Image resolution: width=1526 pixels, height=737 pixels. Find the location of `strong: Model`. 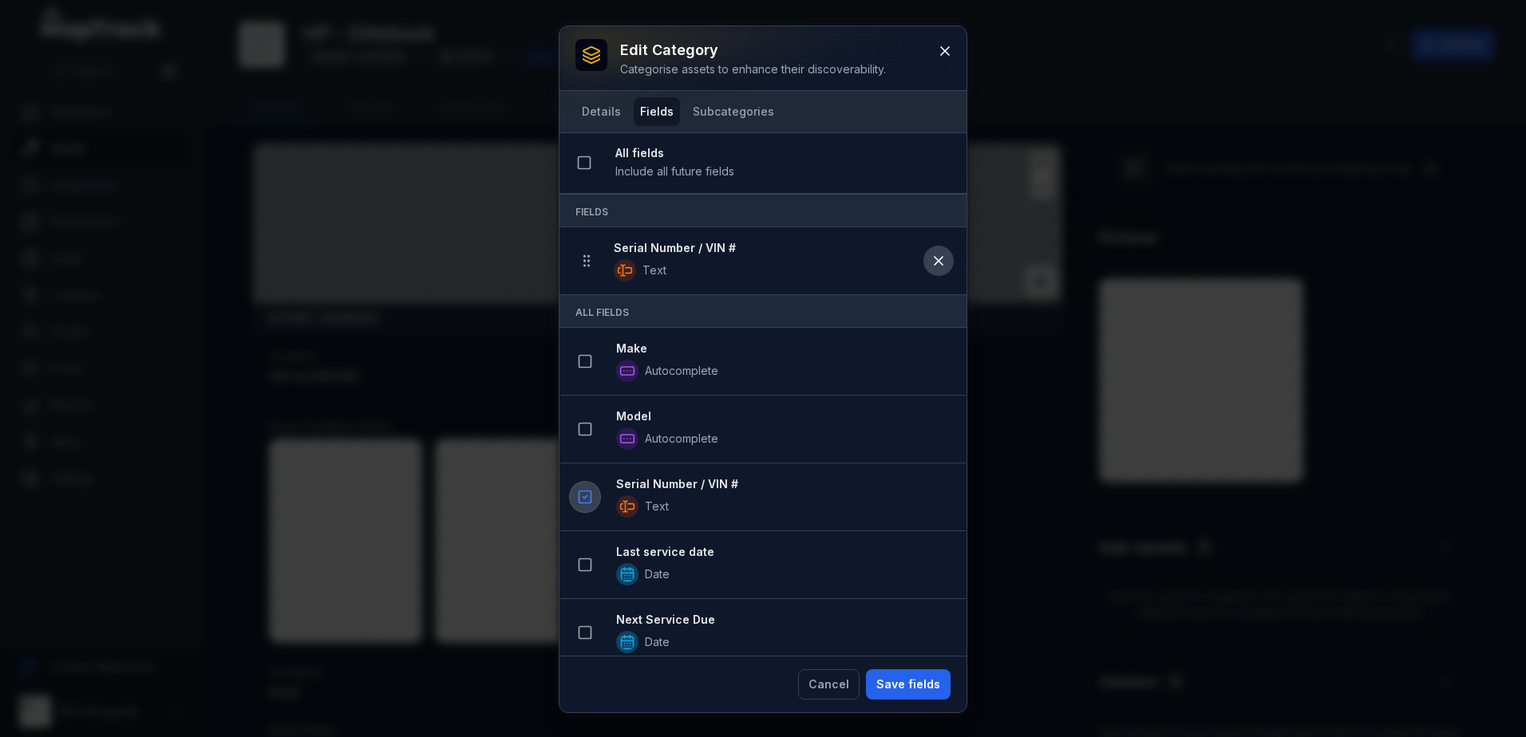

strong: Model is located at coordinates (784, 417).